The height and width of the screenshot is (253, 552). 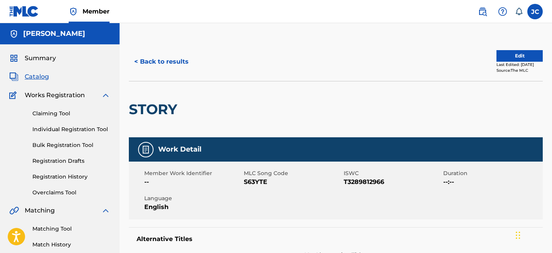 What do you see at coordinates (14, 34) in the screenshot?
I see `img: Accounts` at bounding box center [14, 34].